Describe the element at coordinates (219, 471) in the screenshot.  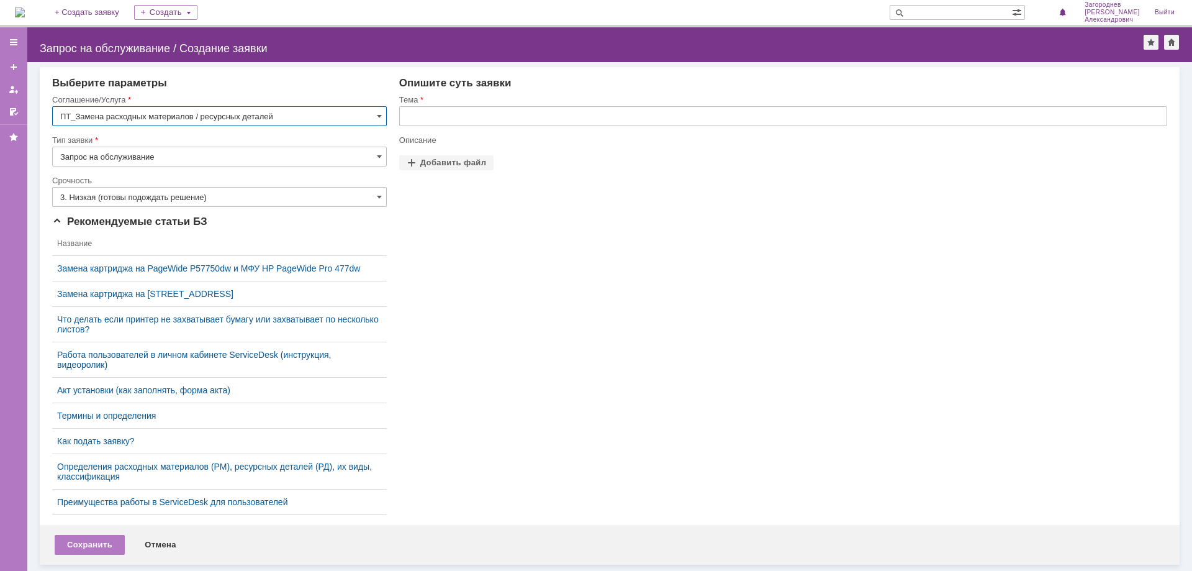
I see `a: Определения расходных материалов (РМ), ресурсных деталей (РД), их виды, классификация` at that location.